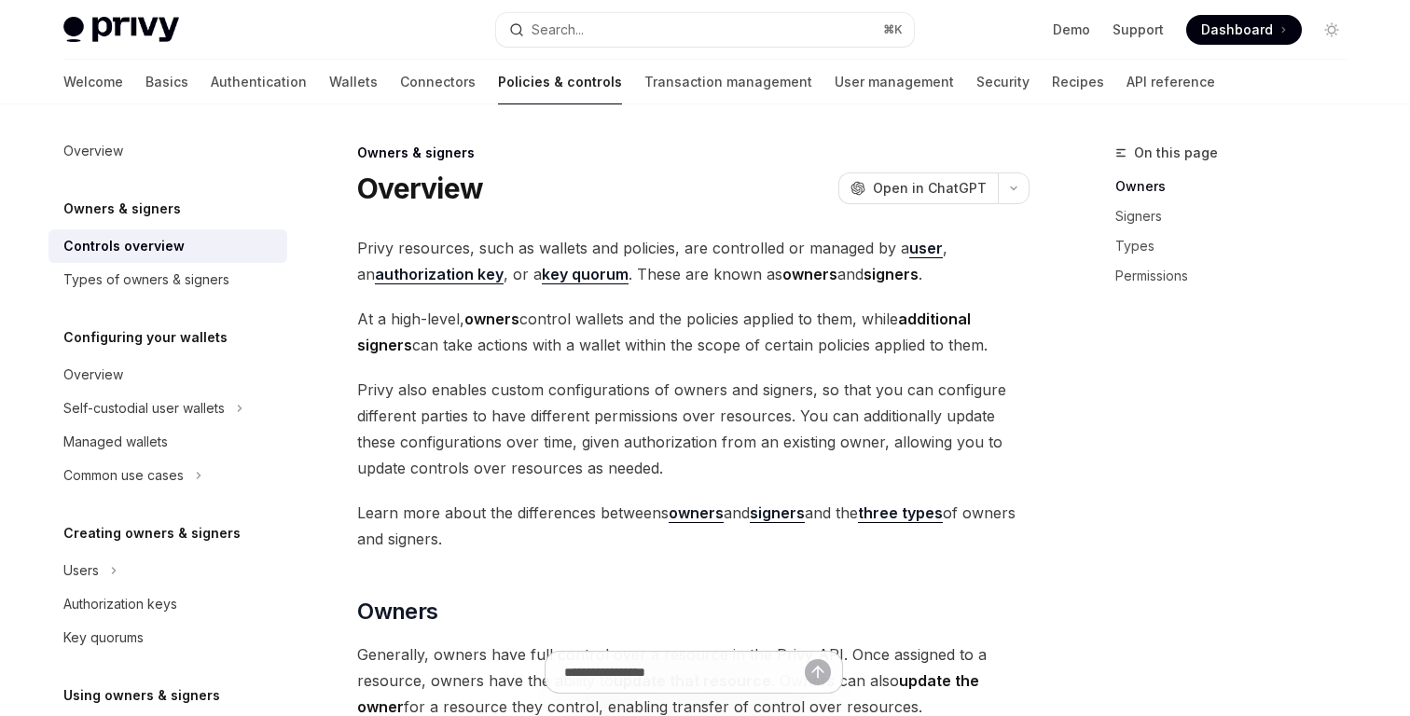 Image resolution: width=1410 pixels, height=716 pixels. Describe the element at coordinates (693, 526) in the screenshot. I see `span: Learn more about the differences betweens and and the of owners and signers.` at that location.